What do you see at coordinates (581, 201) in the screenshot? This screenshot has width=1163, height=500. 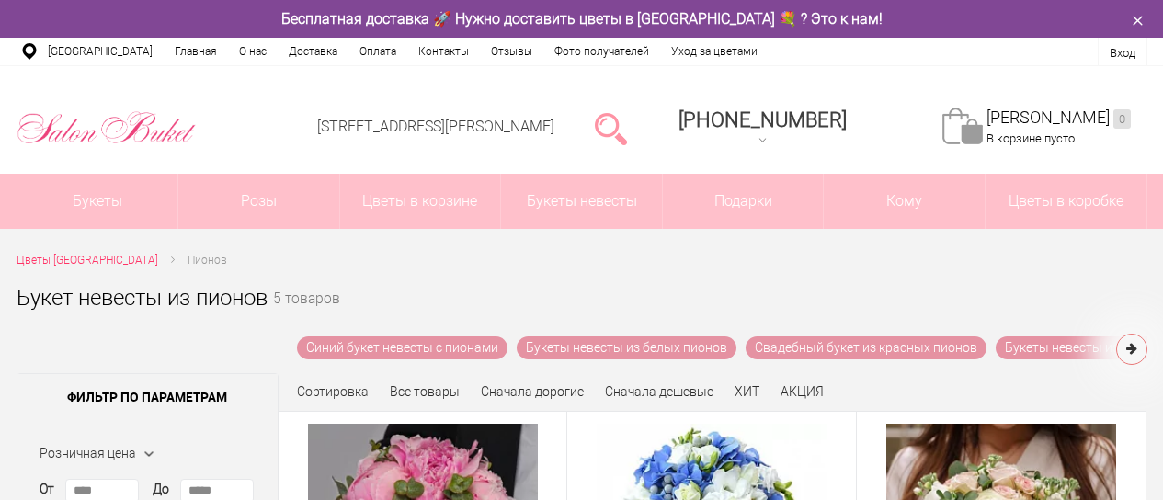 I see `a: Букеты невесты` at bounding box center [581, 201].